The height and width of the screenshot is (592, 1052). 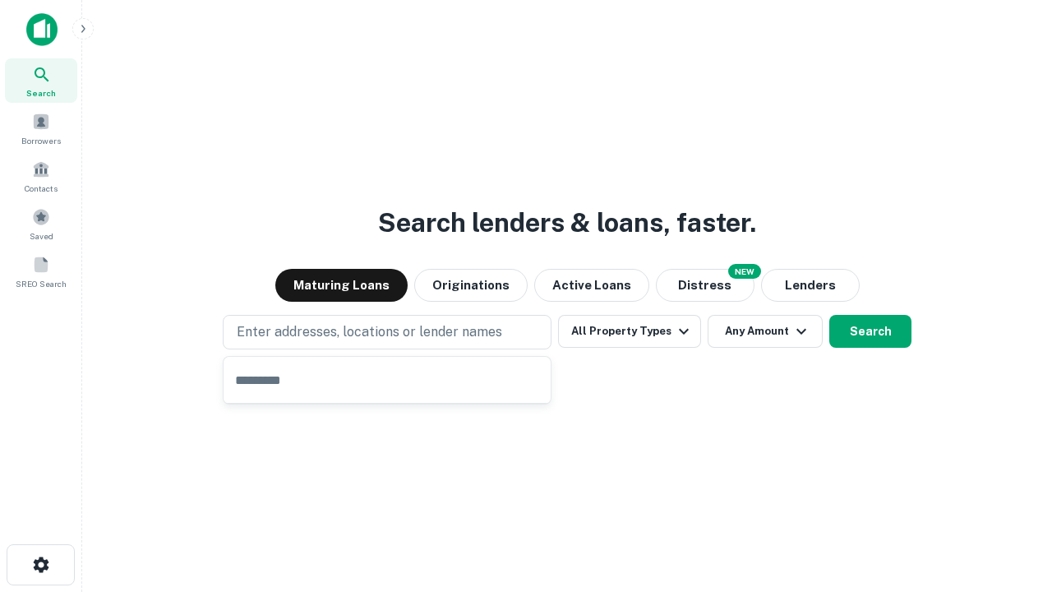 What do you see at coordinates (41, 223) in the screenshot?
I see `div: Saved` at bounding box center [41, 223].